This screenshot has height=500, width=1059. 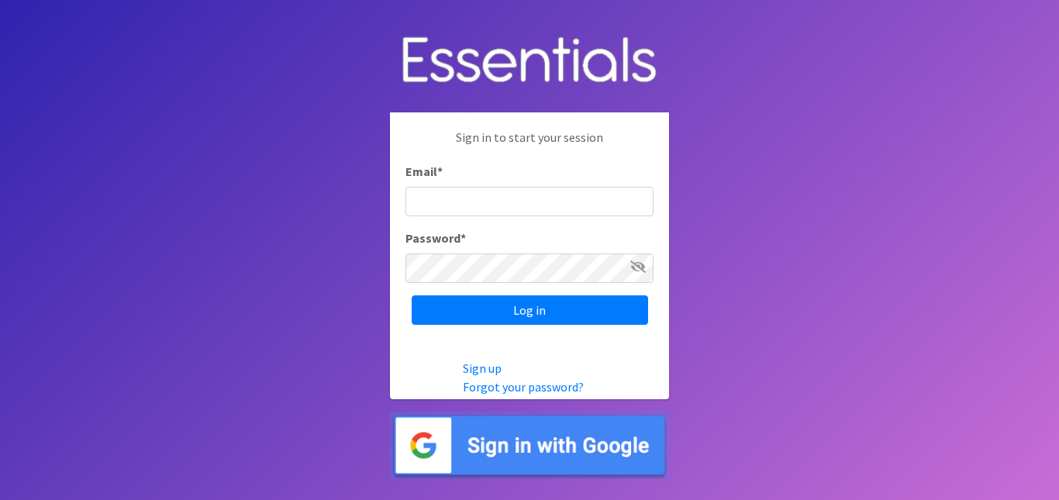 What do you see at coordinates (424, 171) in the screenshot?
I see `label: Email` at bounding box center [424, 171].